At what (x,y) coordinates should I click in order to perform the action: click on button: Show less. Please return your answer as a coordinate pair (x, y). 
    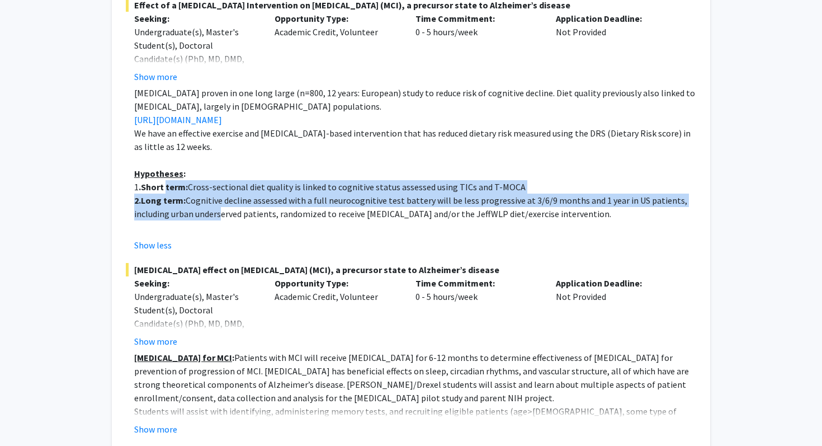
    Looking at the image, I should click on (153, 245).